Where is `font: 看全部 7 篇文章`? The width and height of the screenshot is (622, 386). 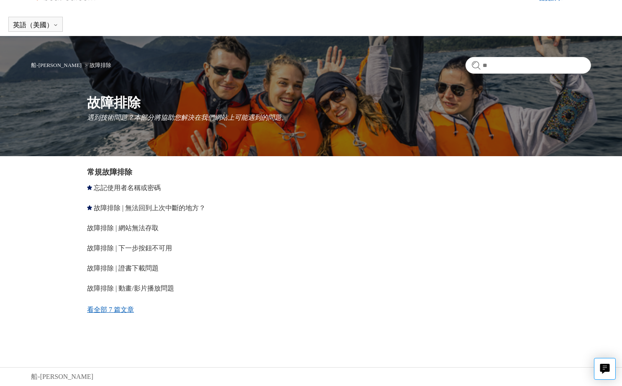
font: 看全部 7 篇文章 is located at coordinates (110, 309).